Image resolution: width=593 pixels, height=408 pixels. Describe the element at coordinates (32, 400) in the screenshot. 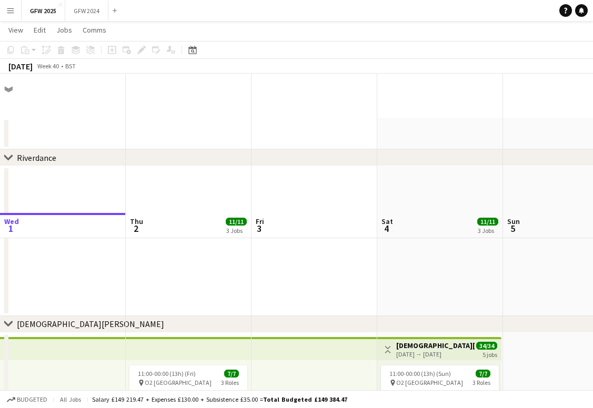

I see `span: Budgeted` at that location.